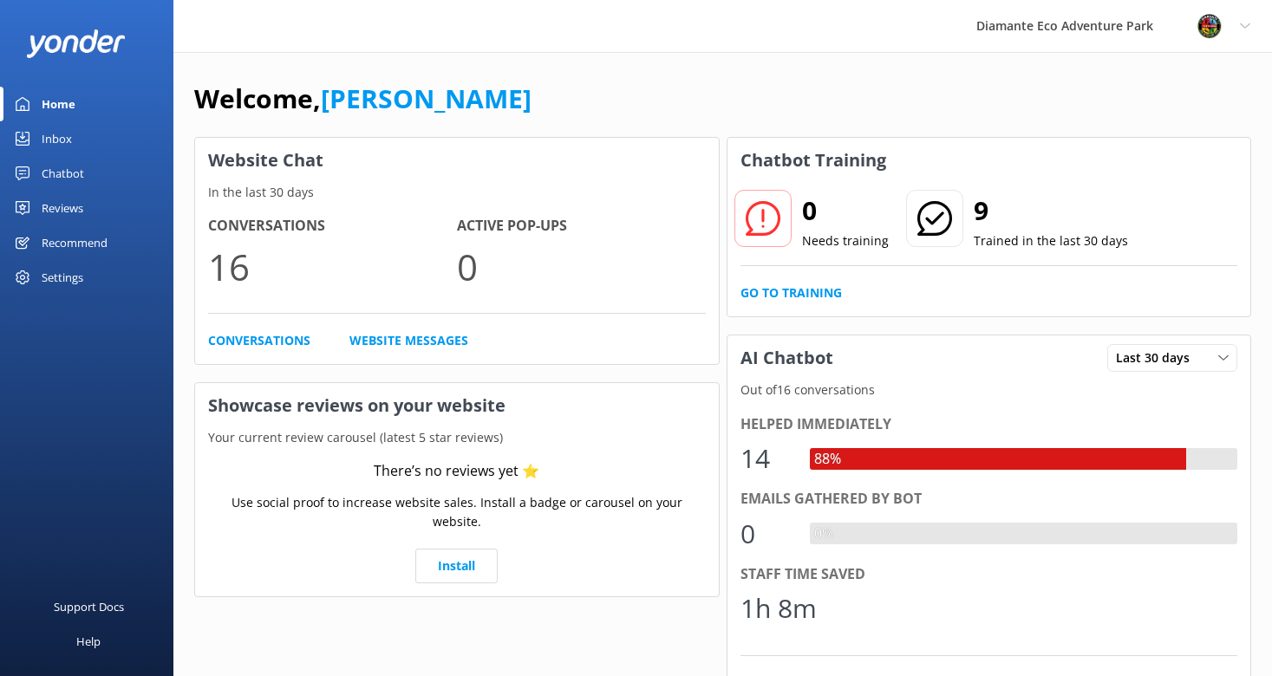 Image resolution: width=1272 pixels, height=676 pixels. Describe the element at coordinates (456, 566) in the screenshot. I see `a: Install` at that location.